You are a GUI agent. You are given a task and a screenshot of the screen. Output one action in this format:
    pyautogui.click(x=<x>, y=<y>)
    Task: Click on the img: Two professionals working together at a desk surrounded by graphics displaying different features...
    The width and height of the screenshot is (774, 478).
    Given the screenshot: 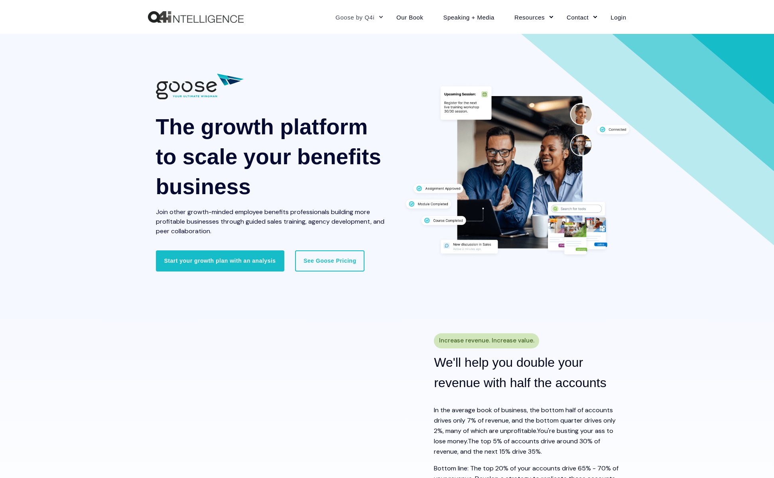 What is the action you would take?
    pyautogui.click(x=518, y=171)
    